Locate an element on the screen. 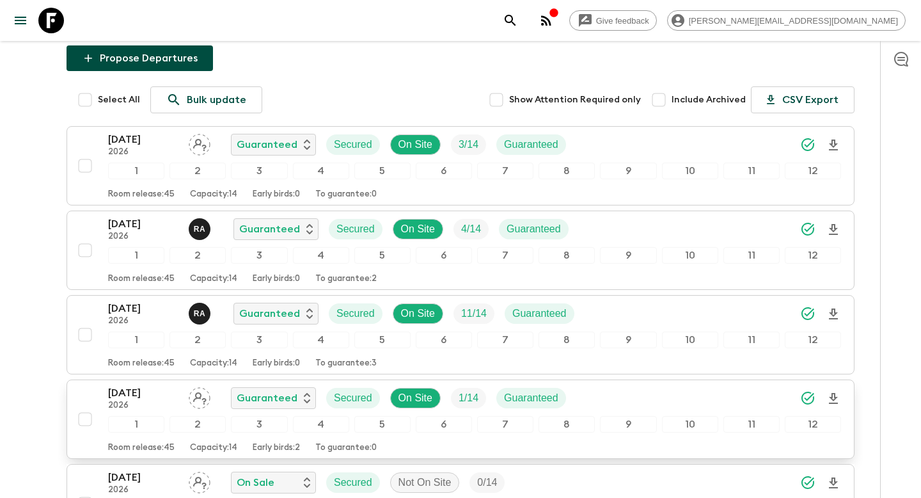 The width and height of the screenshot is (921, 498). p: To guarantee: 3 is located at coordinates (346, 363).